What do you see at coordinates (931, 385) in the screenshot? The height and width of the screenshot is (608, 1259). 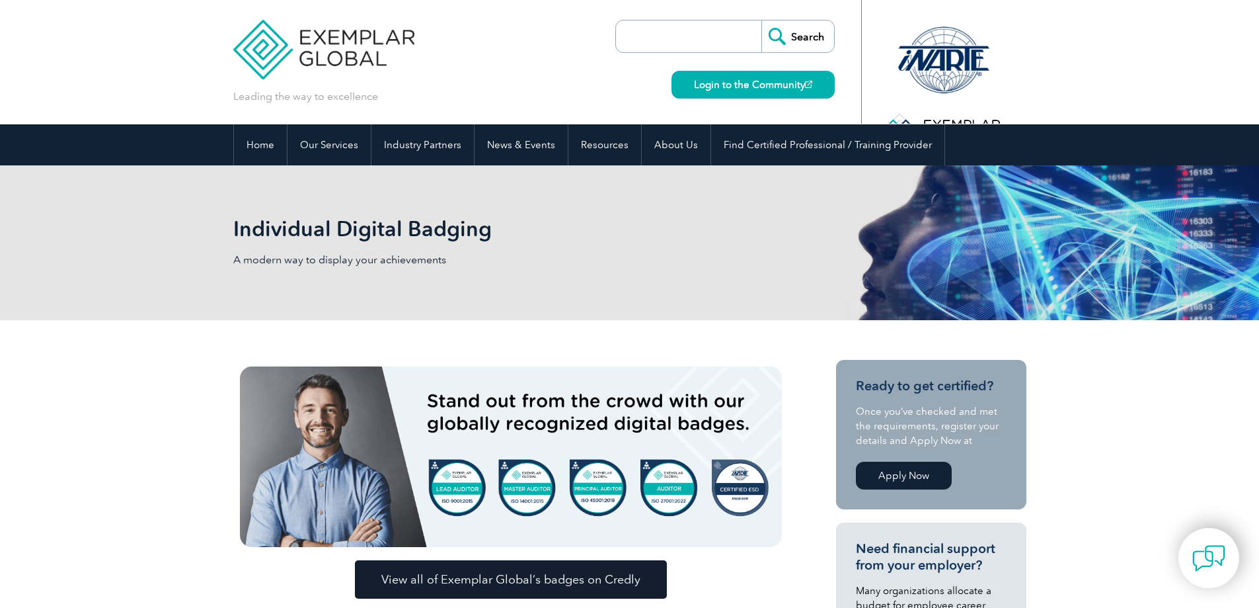 I see `h3: Ready to get certified?` at bounding box center [931, 385].